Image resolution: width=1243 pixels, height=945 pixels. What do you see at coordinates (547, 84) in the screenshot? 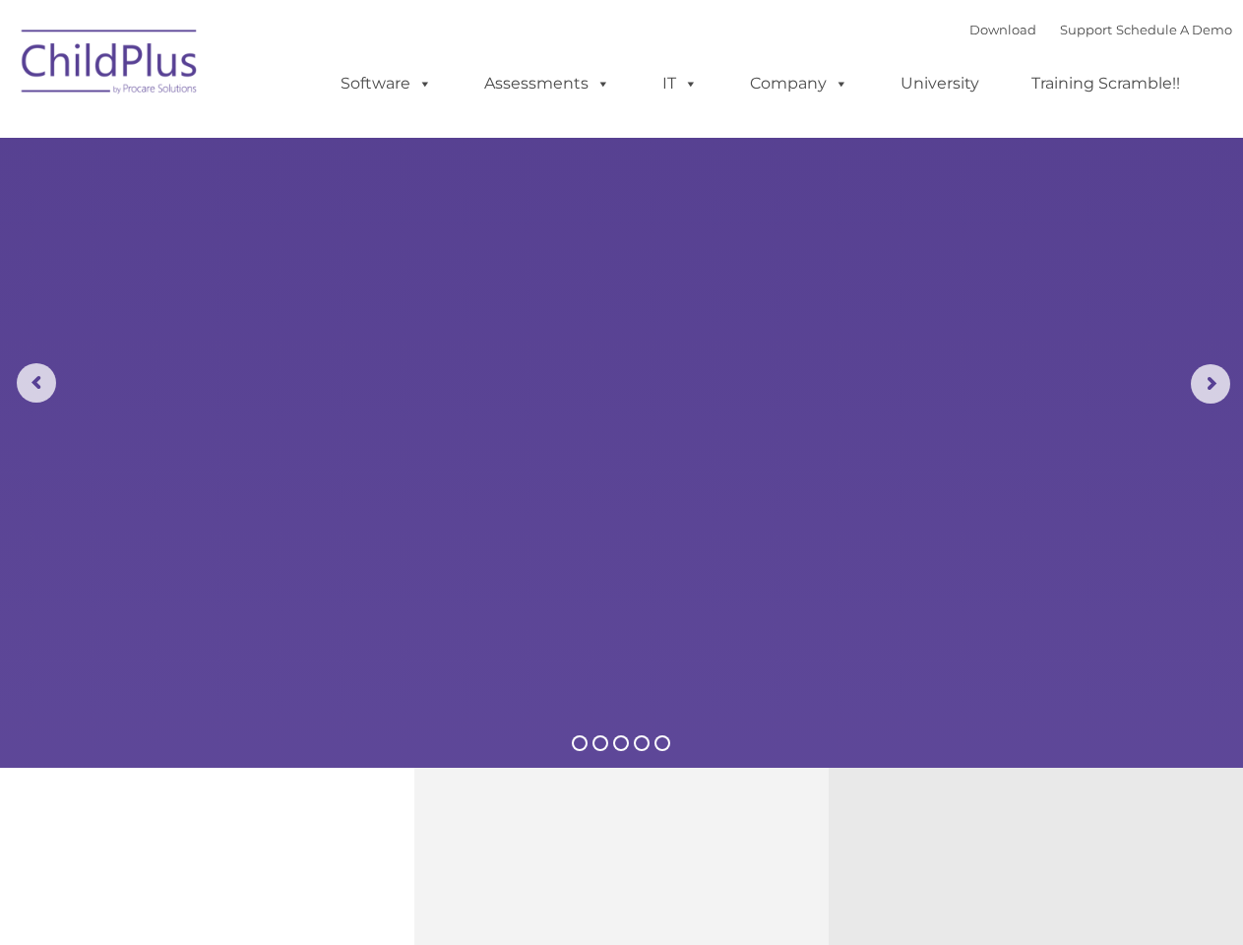
I see `a: Assessments` at bounding box center [547, 84].